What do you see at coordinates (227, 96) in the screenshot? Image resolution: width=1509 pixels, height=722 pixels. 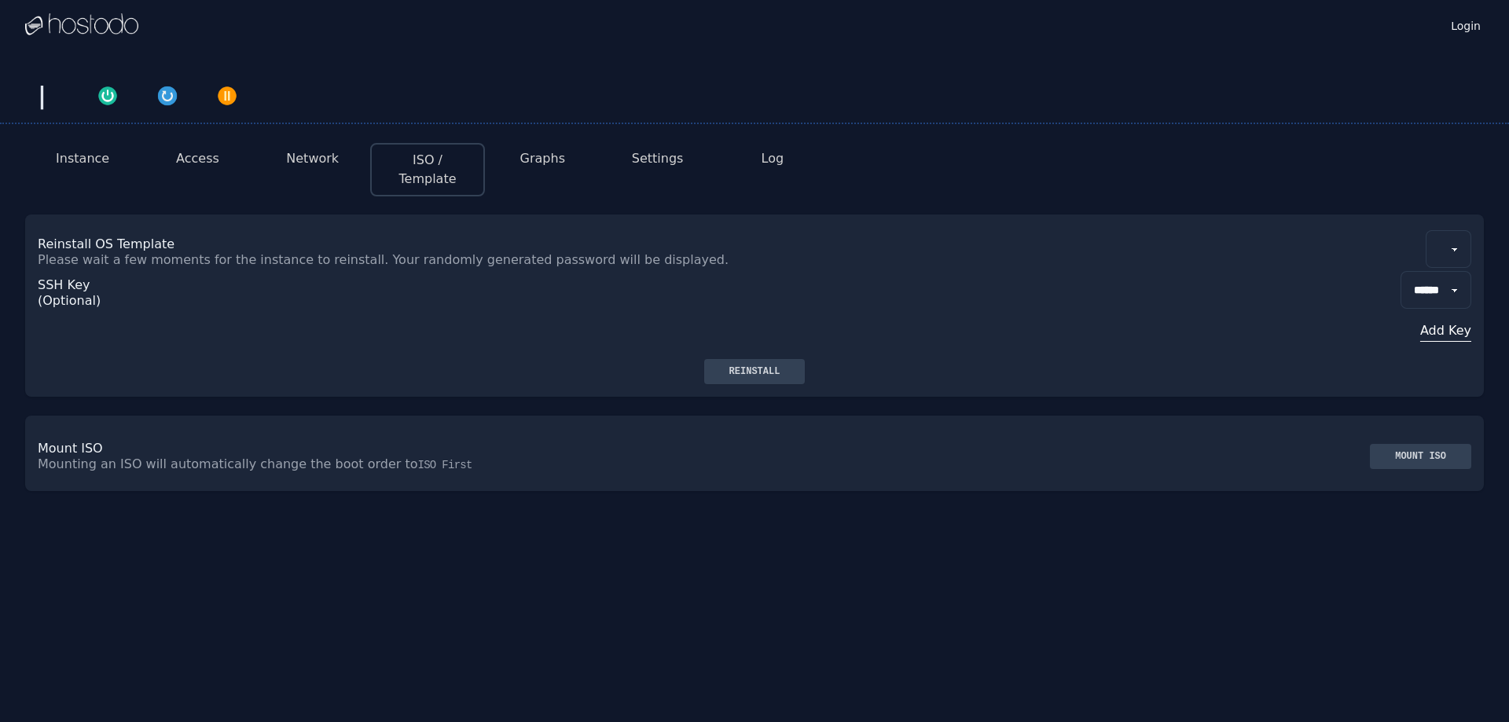 I see `img: Power Off` at bounding box center [227, 96].